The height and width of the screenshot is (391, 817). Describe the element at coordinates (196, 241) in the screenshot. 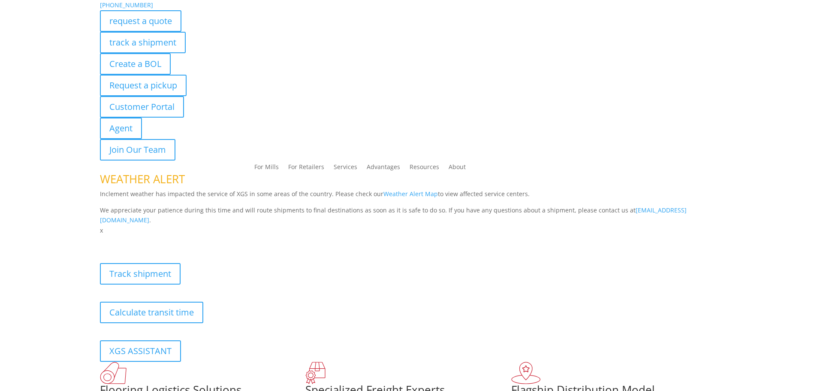

I see `b: Visibility, transparency, and control for your entire supply chain.` at that location.